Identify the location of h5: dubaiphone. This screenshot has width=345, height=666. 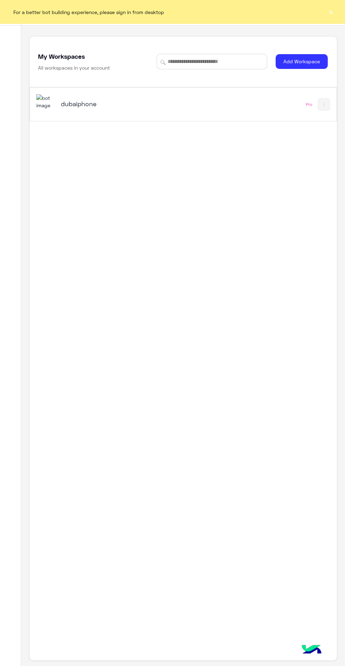
(114, 104).